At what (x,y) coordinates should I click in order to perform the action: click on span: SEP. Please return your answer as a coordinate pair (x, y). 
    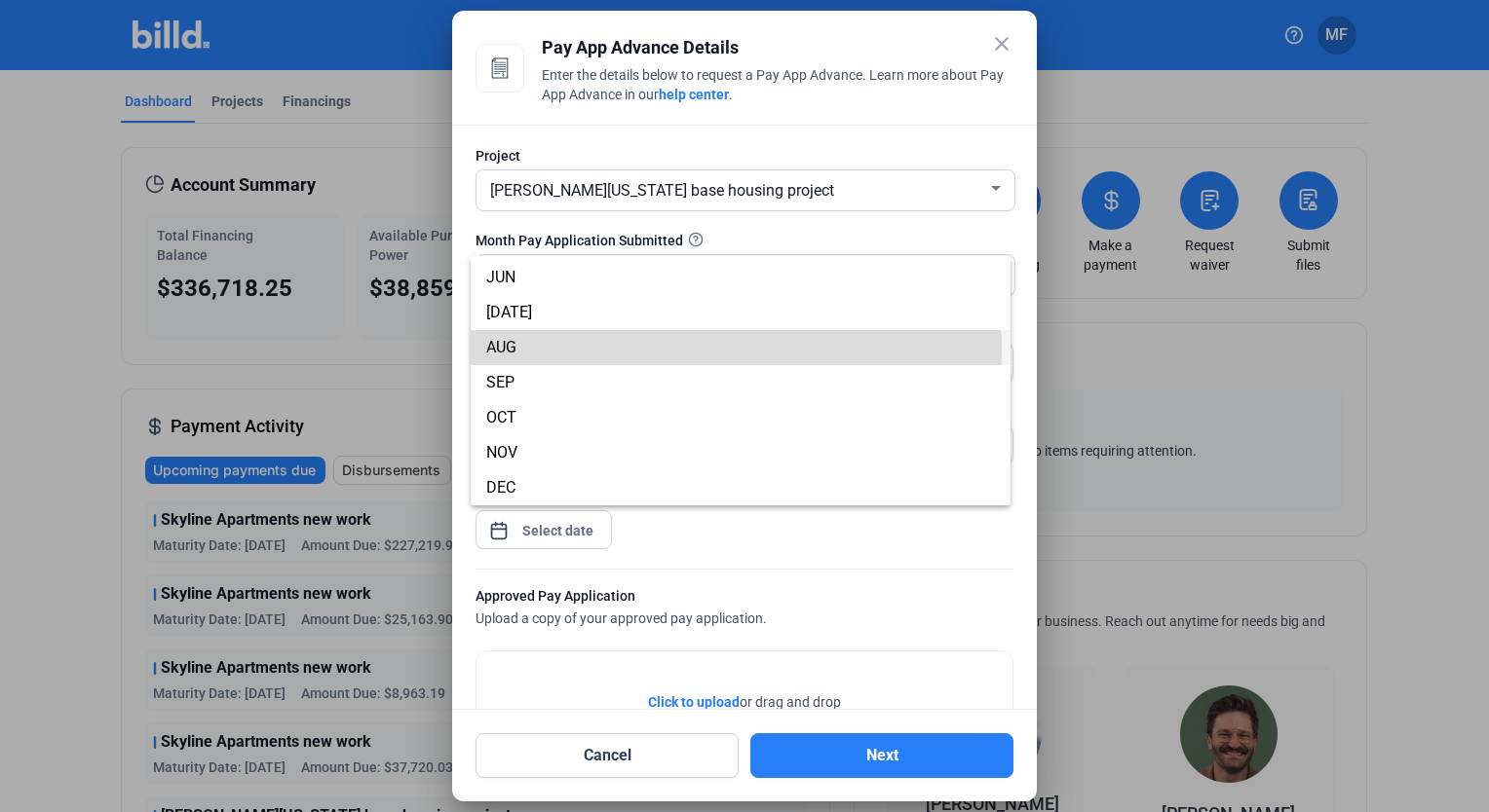
    Looking at the image, I should click on (500, 381).